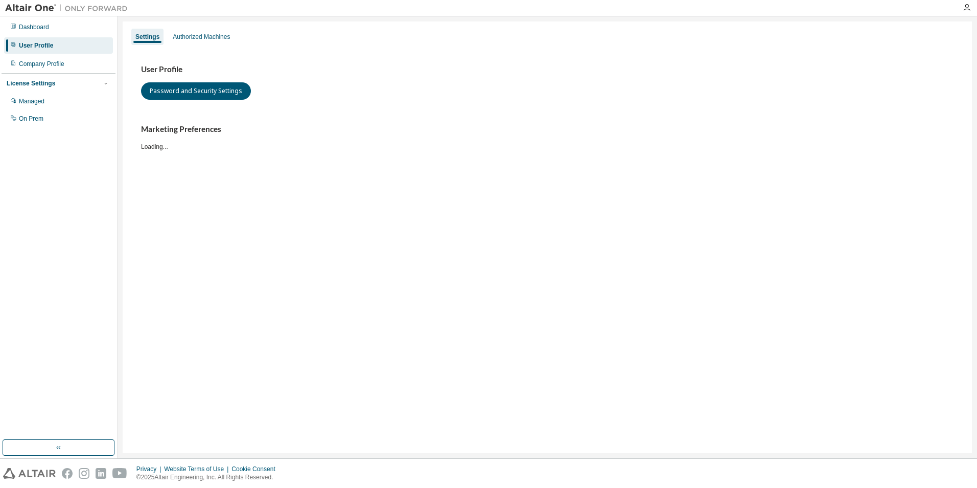 The height and width of the screenshot is (488, 977). What do you see at coordinates (196, 91) in the screenshot?
I see `button: Password and Security Settings` at bounding box center [196, 91].